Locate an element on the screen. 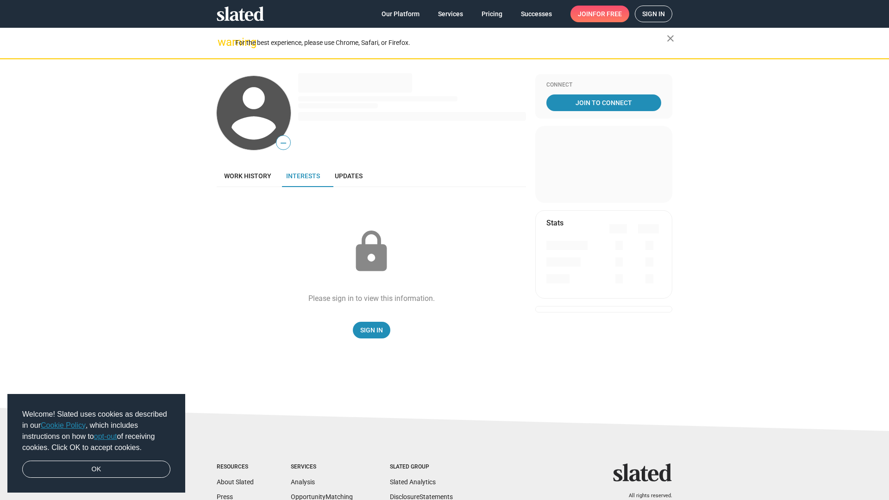  a: Joinfor free is located at coordinates (599, 14).